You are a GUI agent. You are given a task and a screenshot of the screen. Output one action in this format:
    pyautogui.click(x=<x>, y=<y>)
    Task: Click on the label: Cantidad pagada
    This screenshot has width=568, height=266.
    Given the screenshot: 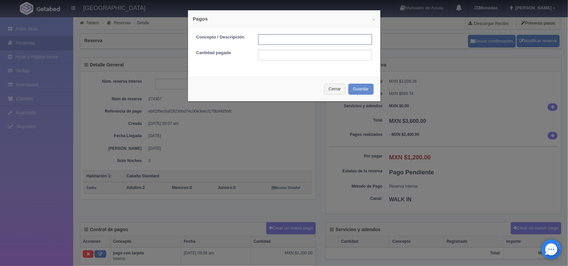 What is the action you would take?
    pyautogui.click(x=222, y=53)
    